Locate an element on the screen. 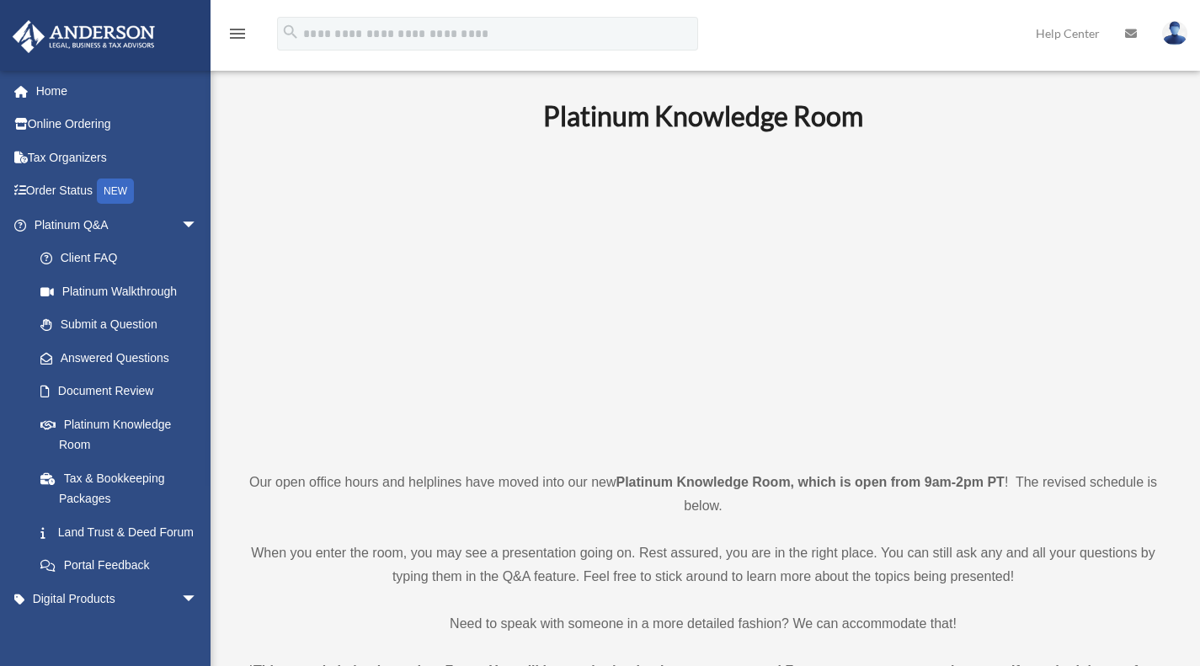 This screenshot has height=666, width=1200. a: Order StatusNEW is located at coordinates (117, 191).